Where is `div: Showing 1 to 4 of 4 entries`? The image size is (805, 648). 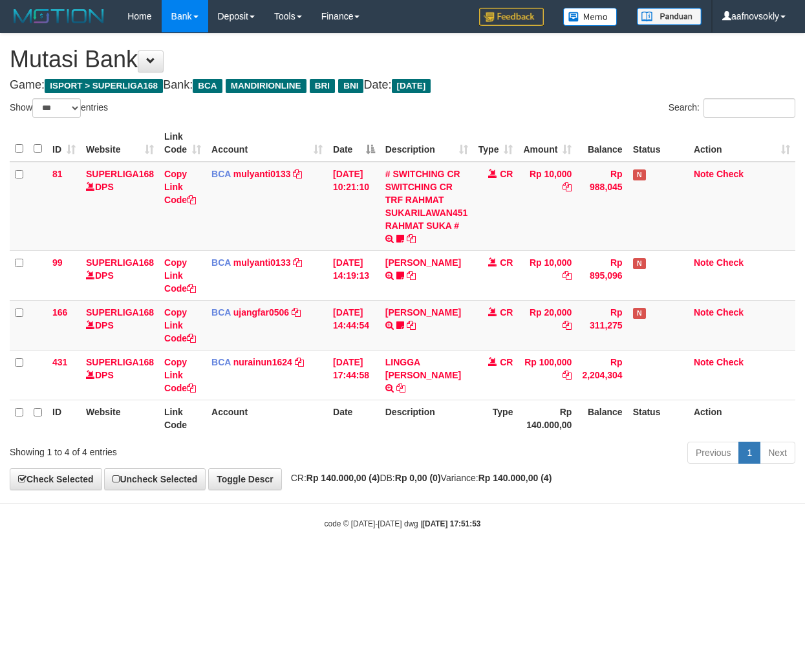 div: Showing 1 to 4 of 4 entries is located at coordinates (167, 449).